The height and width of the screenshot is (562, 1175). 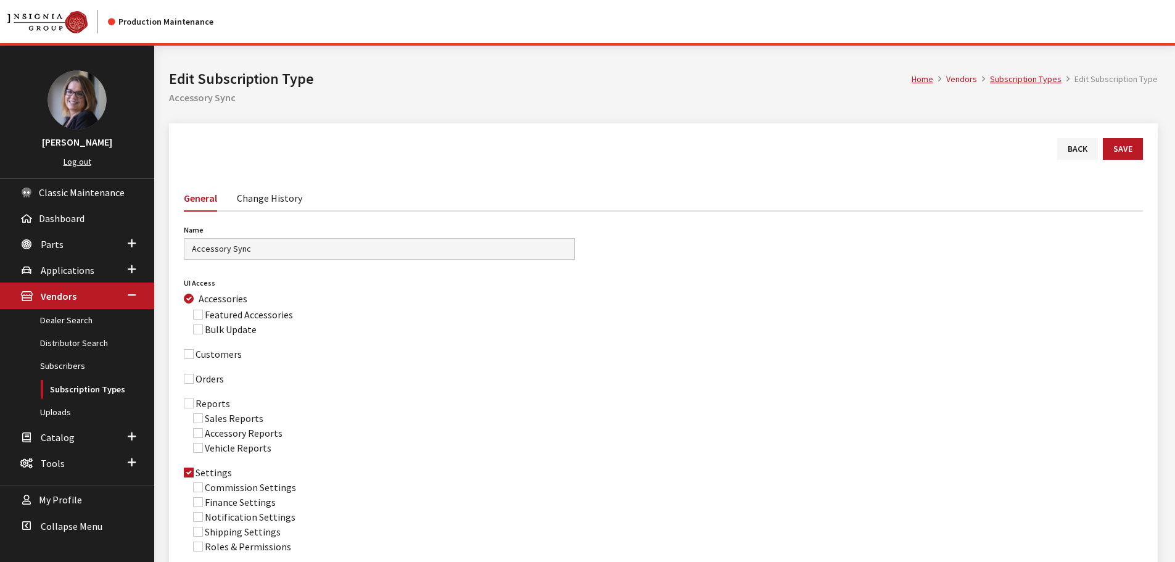 What do you see at coordinates (223, 299) in the screenshot?
I see `label: Accessories` at bounding box center [223, 299].